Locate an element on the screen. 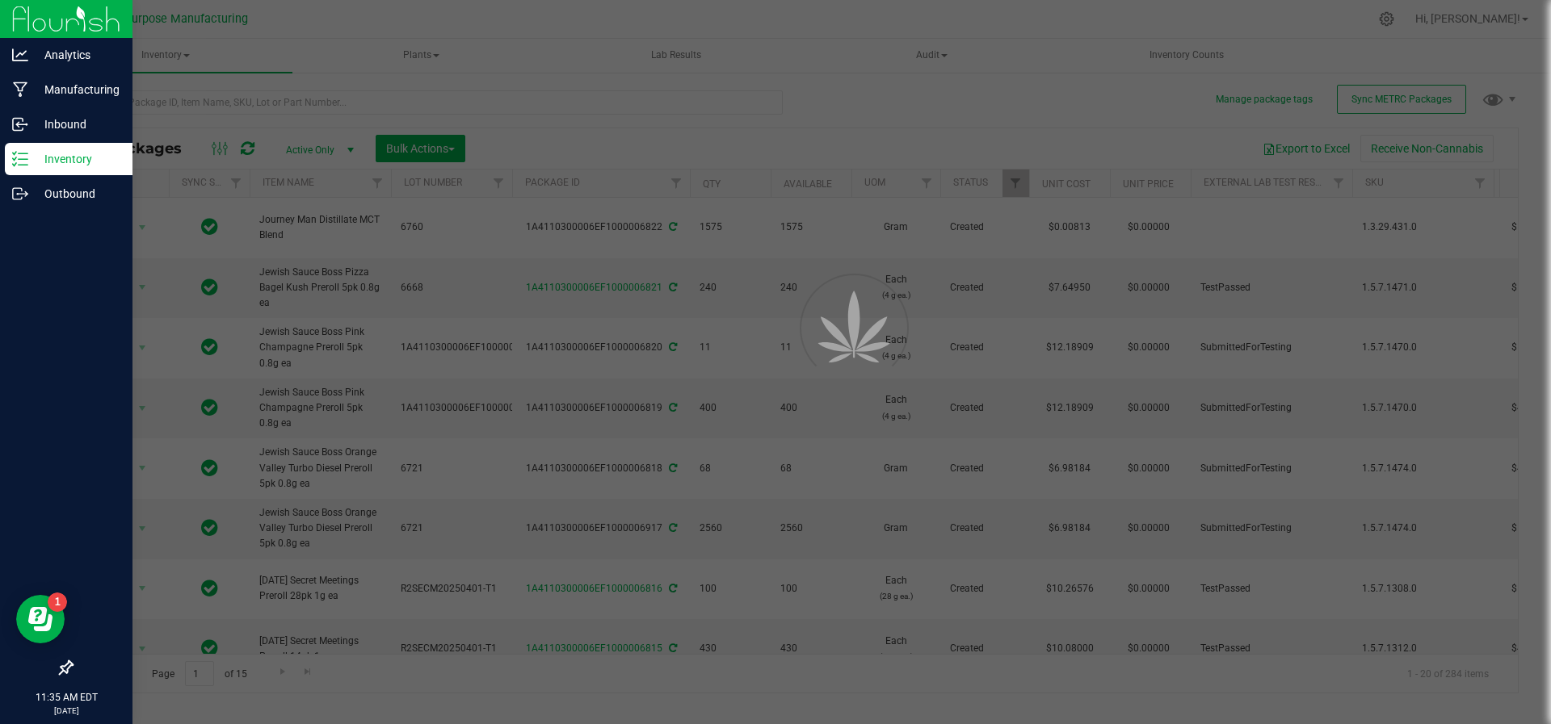 The image size is (1551, 724). inline-svg: Manufacturing is located at coordinates (20, 90).